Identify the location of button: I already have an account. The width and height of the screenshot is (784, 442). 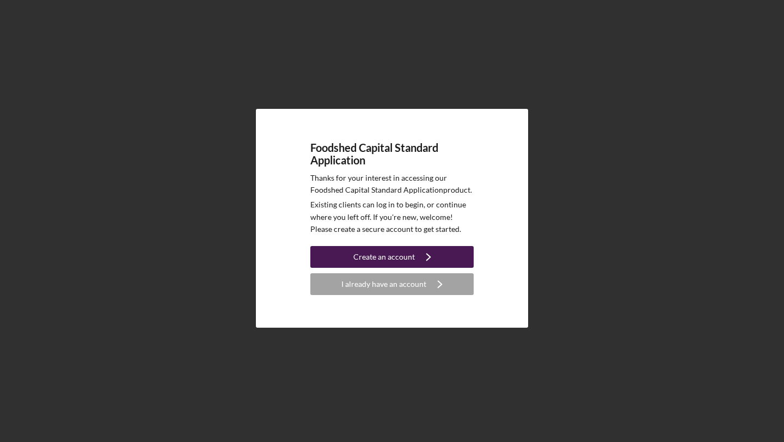
(392, 284).